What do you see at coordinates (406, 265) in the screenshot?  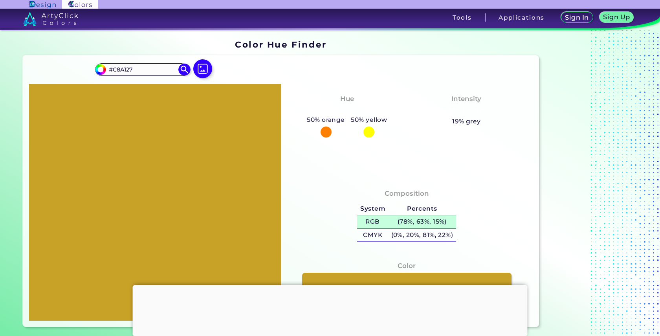 I see `h4: Color` at bounding box center [406, 265].